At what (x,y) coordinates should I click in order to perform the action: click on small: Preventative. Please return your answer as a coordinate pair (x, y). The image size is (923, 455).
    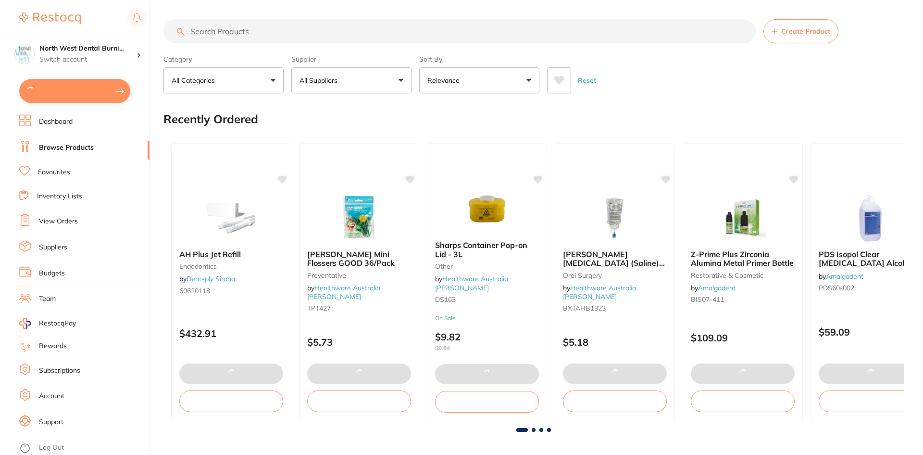
    Looking at the image, I should click on (359, 275).